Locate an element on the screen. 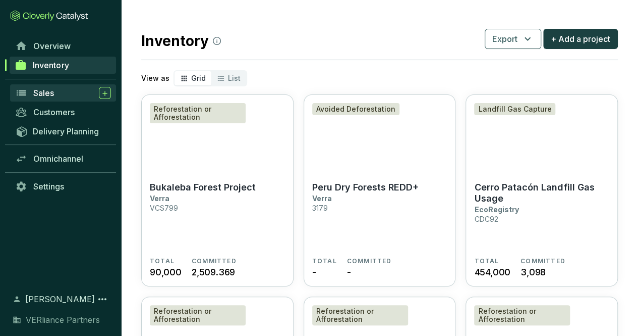 The height and width of the screenshot is (336, 638). img: Peru Dry Forests REDD+ is located at coordinates (380, 135).